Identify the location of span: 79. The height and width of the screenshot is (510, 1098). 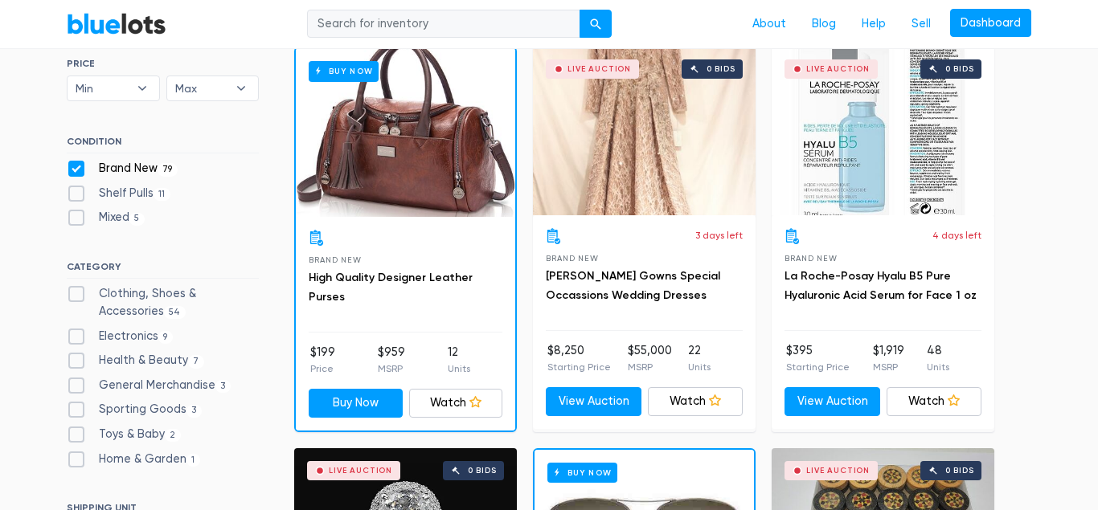
(167, 170).